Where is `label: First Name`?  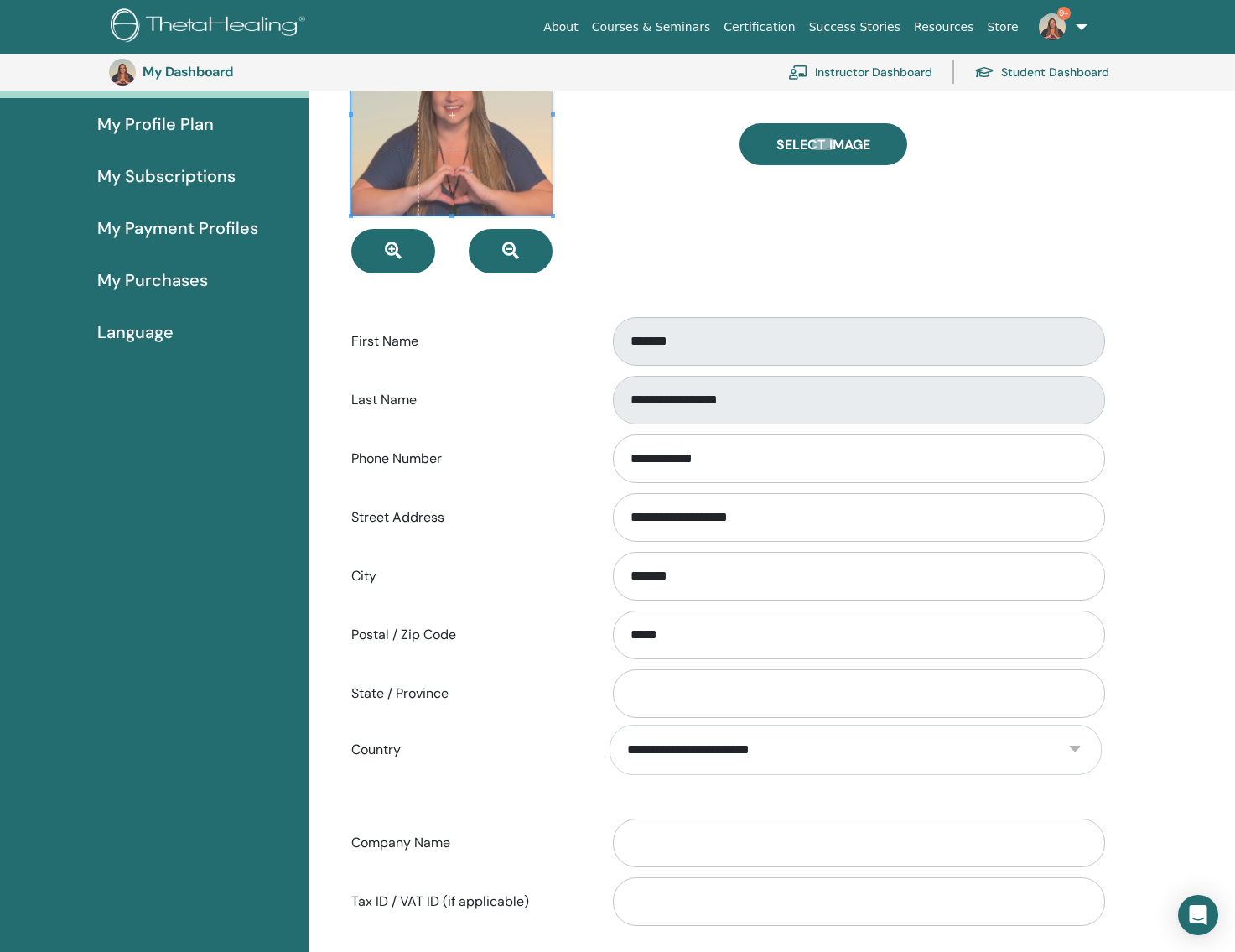
label: First Name is located at coordinates (468, 341).